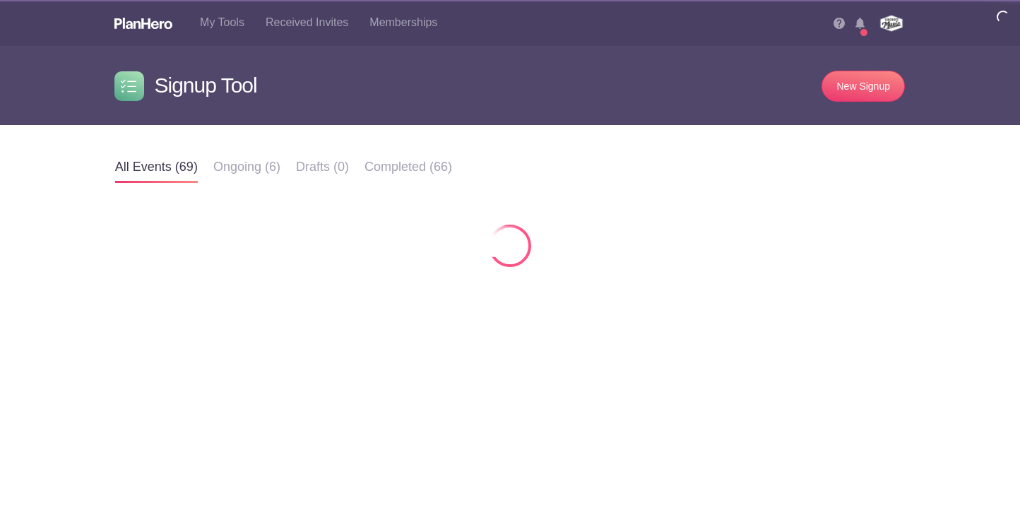 Image resolution: width=1020 pixels, height=510 pixels. Describe the element at coordinates (892, 23) in the screenshot. I see `img: Img 0827` at that location.